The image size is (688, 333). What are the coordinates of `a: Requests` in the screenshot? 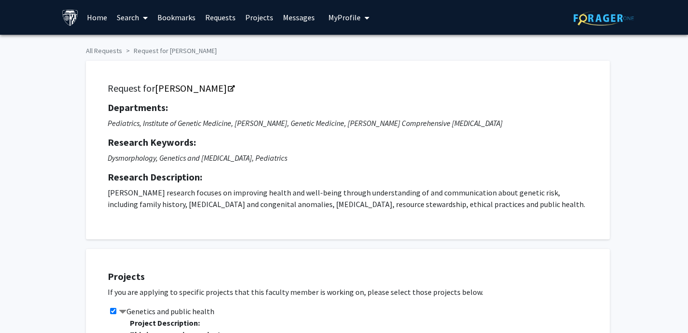 It's located at (220, 17).